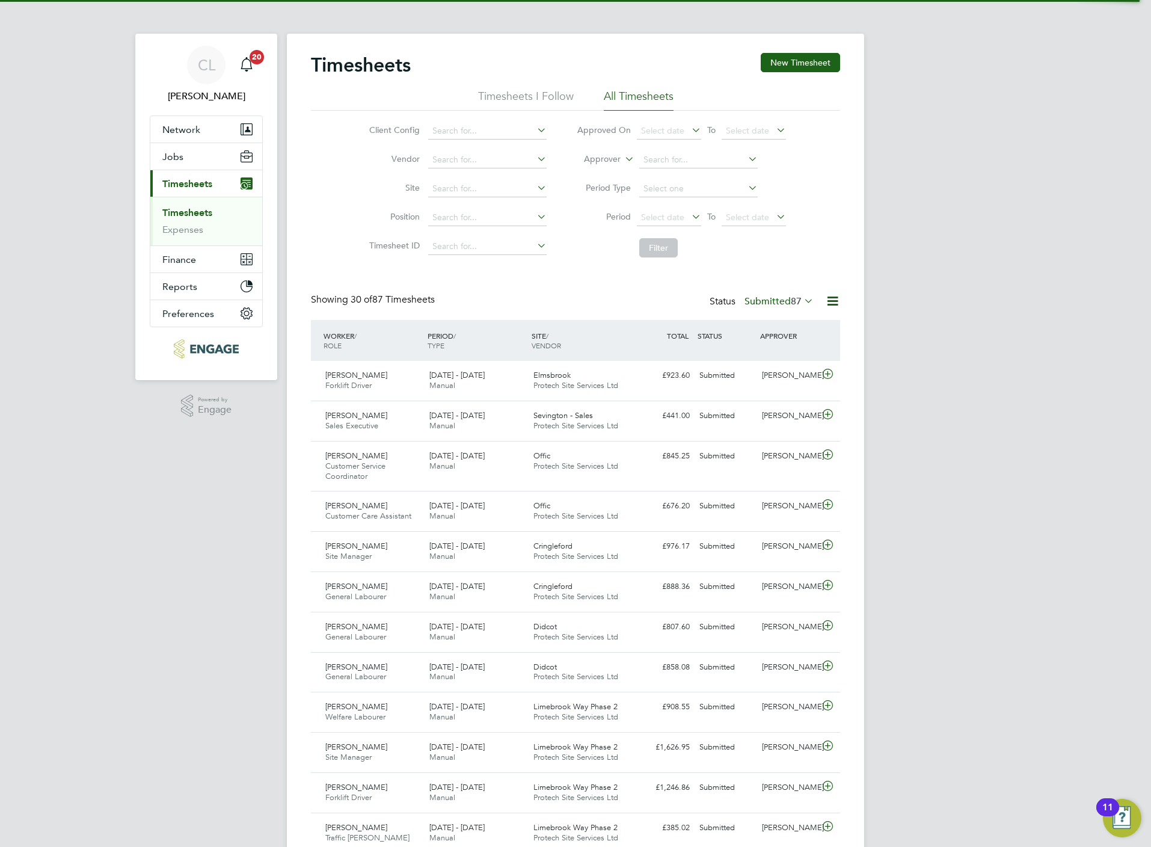  Describe the element at coordinates (361, 299) in the screenshot. I see `span: 30 of` at that location.